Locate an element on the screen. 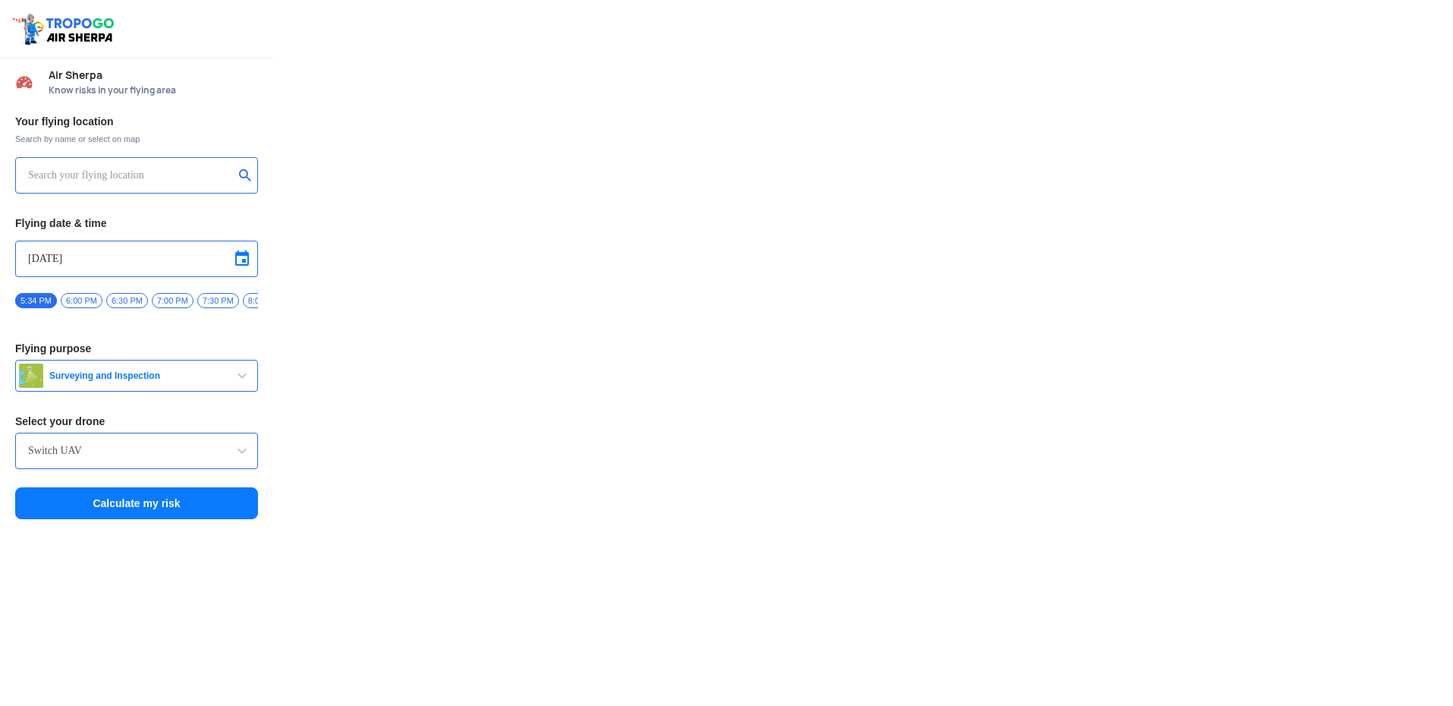  span: 7:30 PM is located at coordinates (218, 301).